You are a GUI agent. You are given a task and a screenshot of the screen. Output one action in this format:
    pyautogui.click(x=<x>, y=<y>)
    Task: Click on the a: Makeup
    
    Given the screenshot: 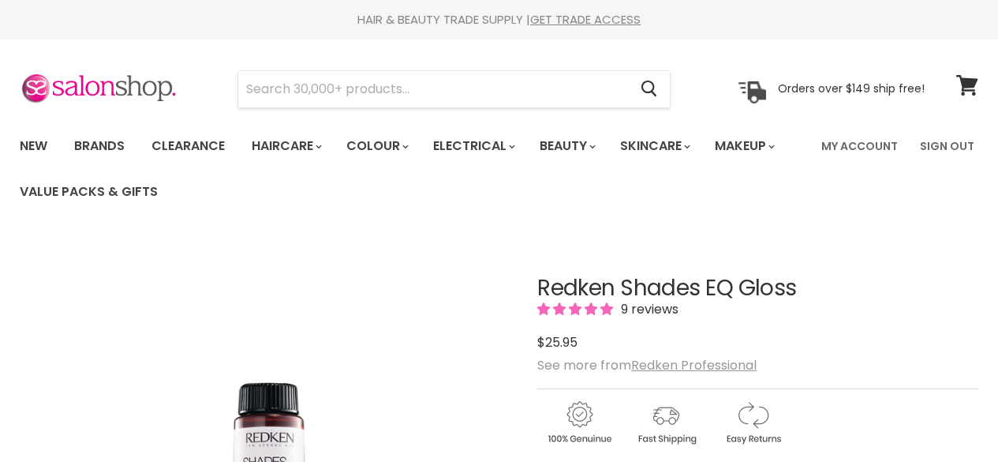 What is the action you would take?
    pyautogui.click(x=743, y=146)
    